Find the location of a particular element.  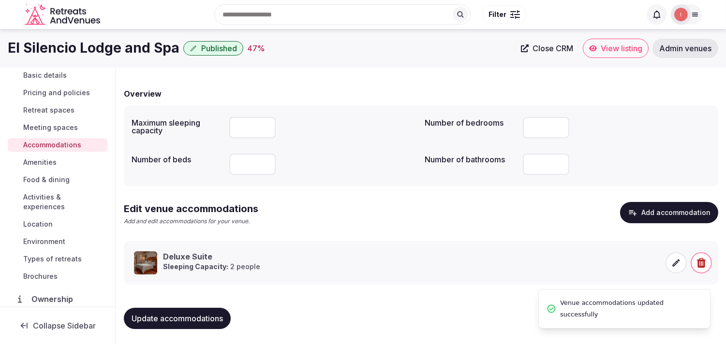

span: Types of retreats is located at coordinates (52, 259).